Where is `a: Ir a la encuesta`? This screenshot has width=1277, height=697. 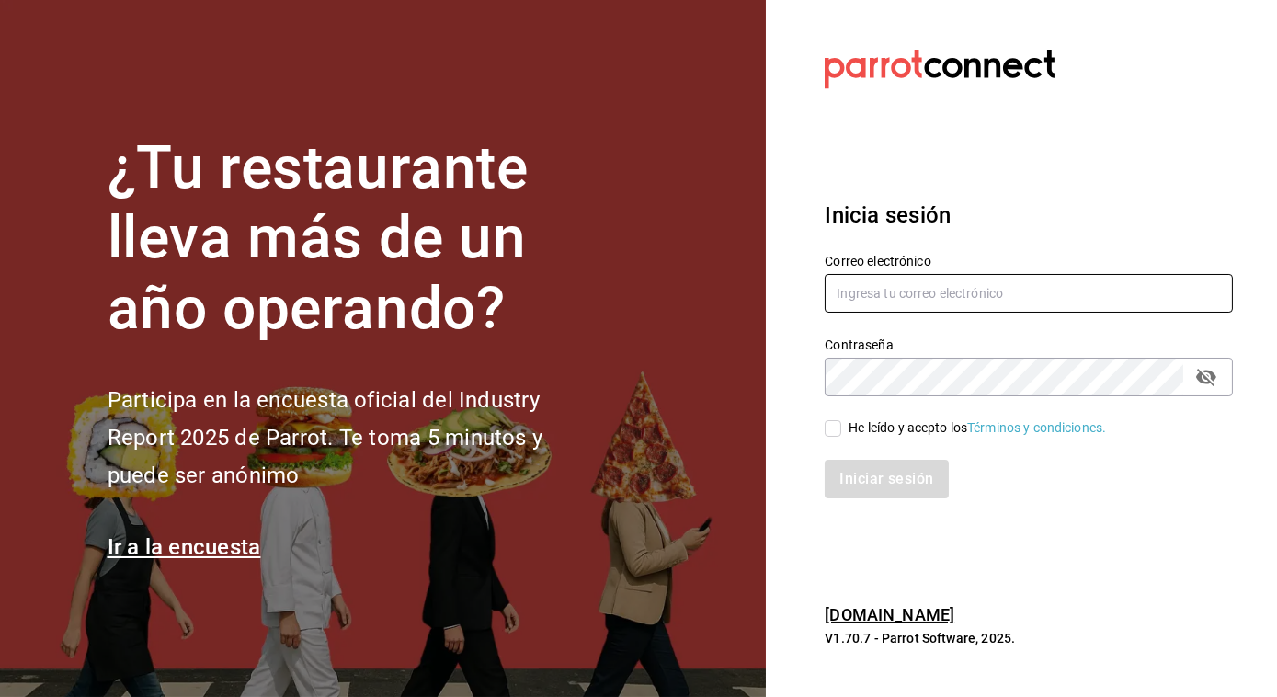
a: Ir a la encuesta is located at coordinates (184, 547).